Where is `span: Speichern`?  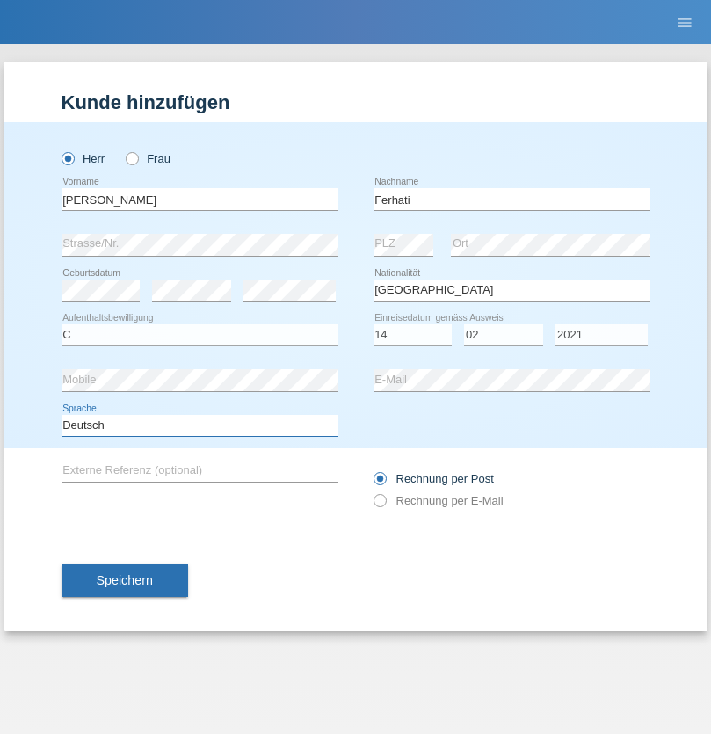 span: Speichern is located at coordinates (125, 580).